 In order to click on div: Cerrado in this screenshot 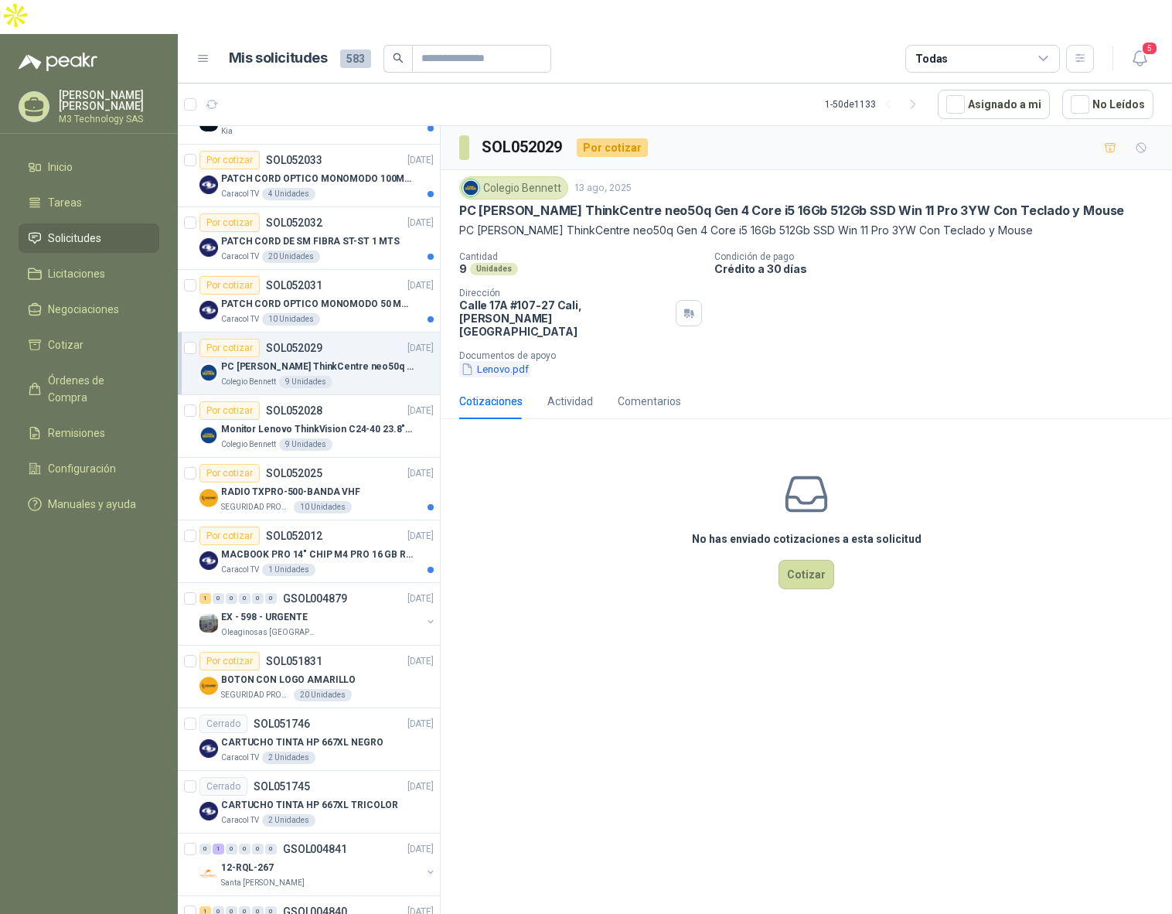, I will do `click(224, 724)`.